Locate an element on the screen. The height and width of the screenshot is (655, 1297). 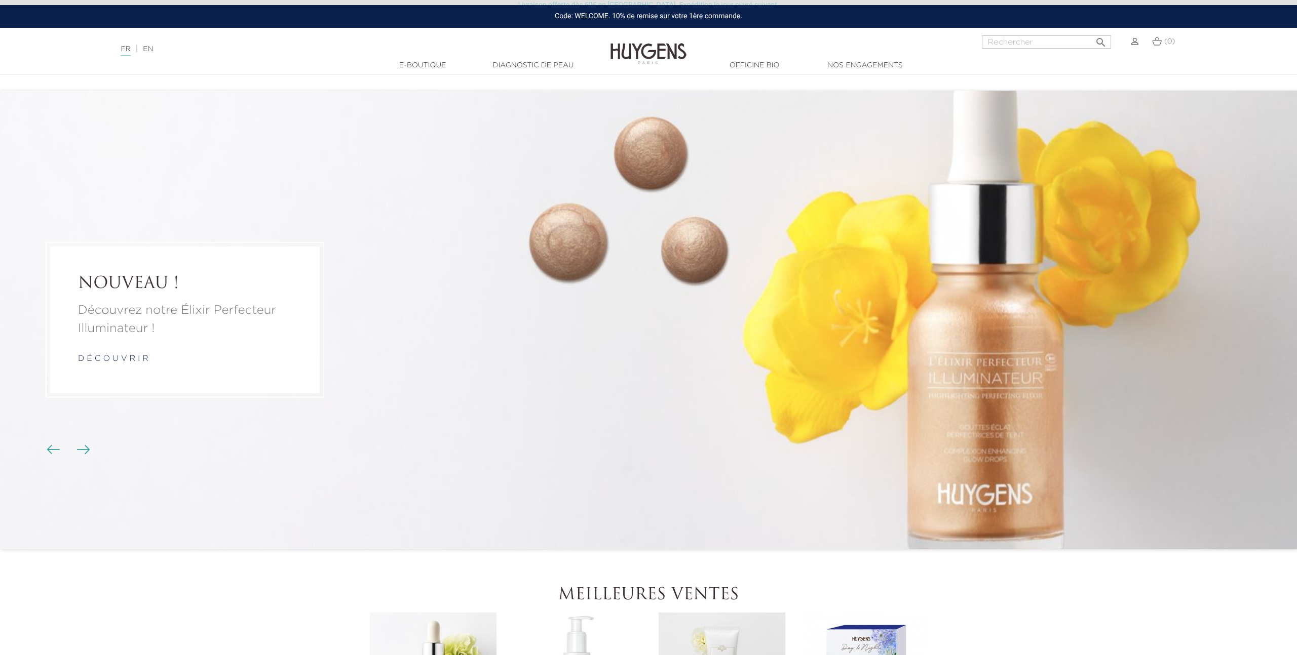
a: EN is located at coordinates (148, 49).